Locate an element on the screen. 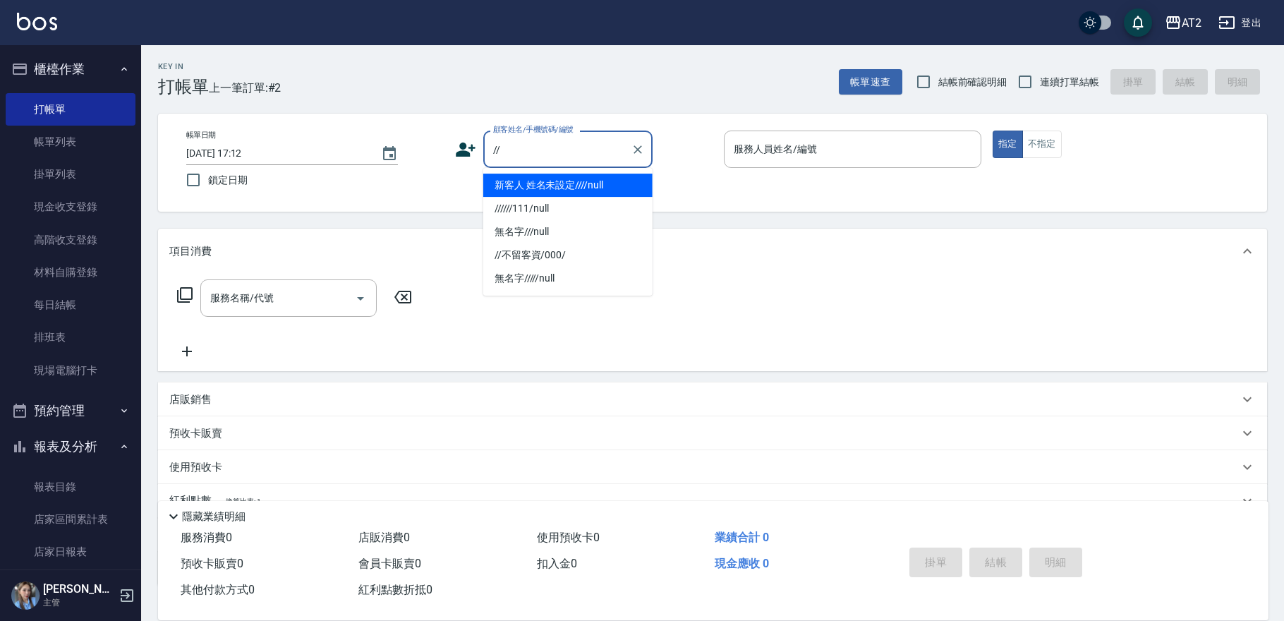 This screenshot has width=1284, height=621. span: 紅利點數折抵 0 is located at coordinates (395, 589).